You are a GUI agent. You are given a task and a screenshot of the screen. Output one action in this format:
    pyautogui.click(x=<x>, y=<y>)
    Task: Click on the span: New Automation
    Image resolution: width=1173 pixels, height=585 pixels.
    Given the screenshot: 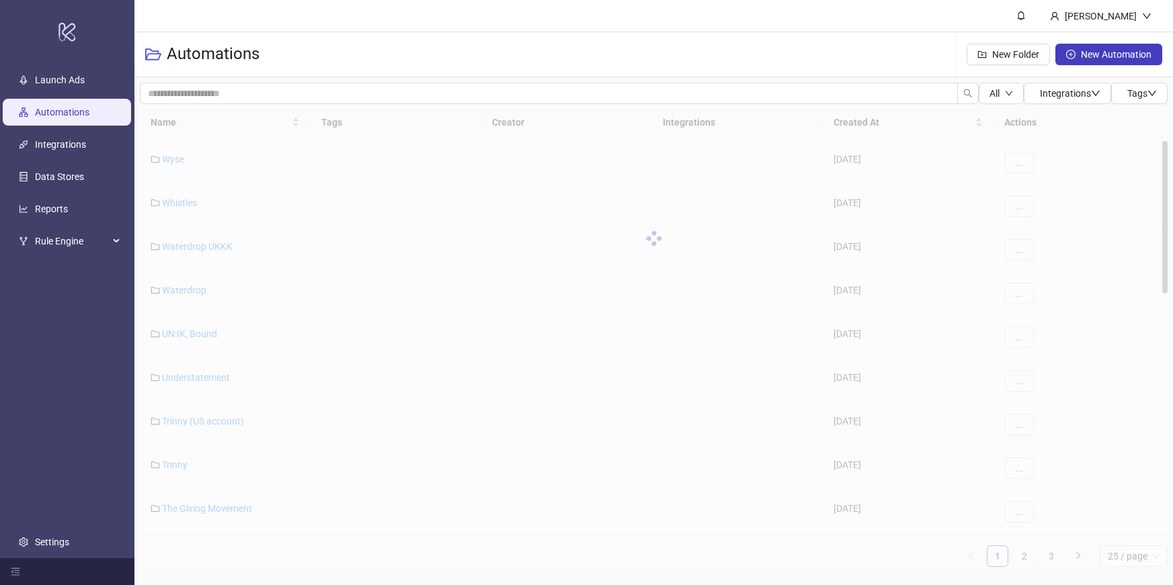 What is the action you would take?
    pyautogui.click(x=1116, y=54)
    